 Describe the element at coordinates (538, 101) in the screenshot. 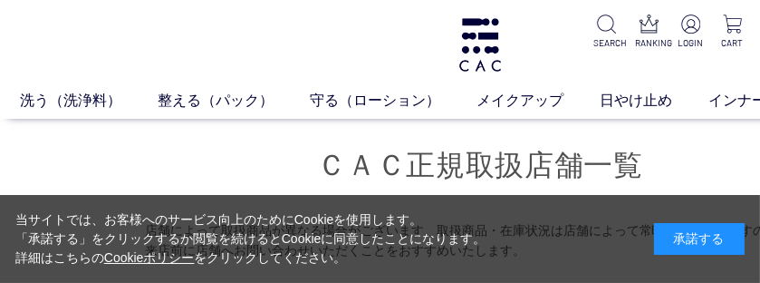

I see `a: メイクアップ` at that location.